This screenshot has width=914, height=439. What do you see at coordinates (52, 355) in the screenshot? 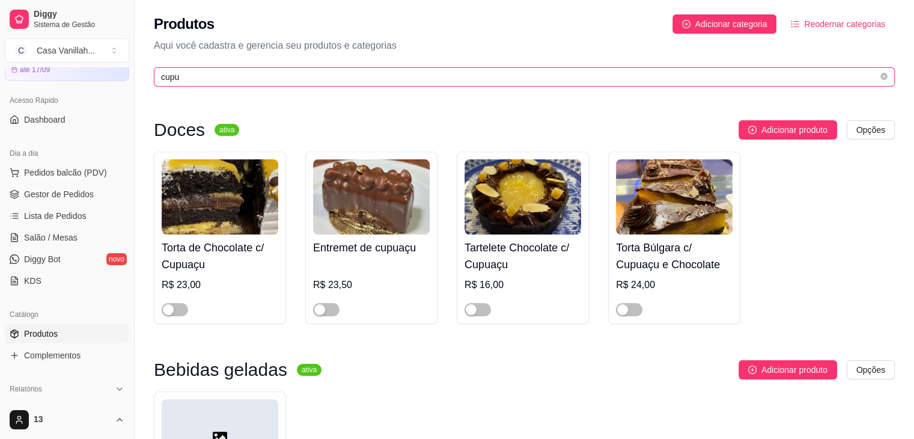
I see `span: Complementos` at bounding box center [52, 355].